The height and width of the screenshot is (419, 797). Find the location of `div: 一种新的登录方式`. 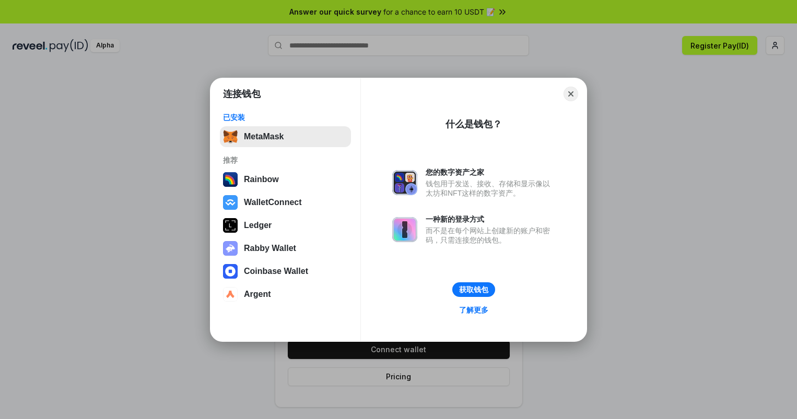

div: 一种新的登录方式 is located at coordinates (491, 219).